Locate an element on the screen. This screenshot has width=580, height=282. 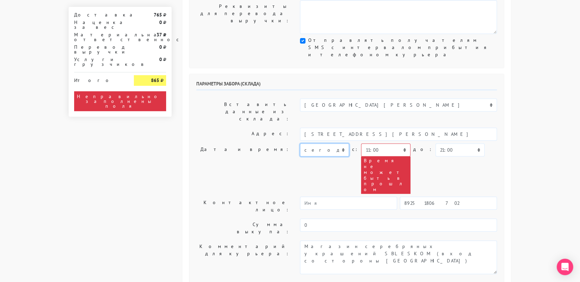
label: Контактное лицо: is located at coordinates (243, 206).